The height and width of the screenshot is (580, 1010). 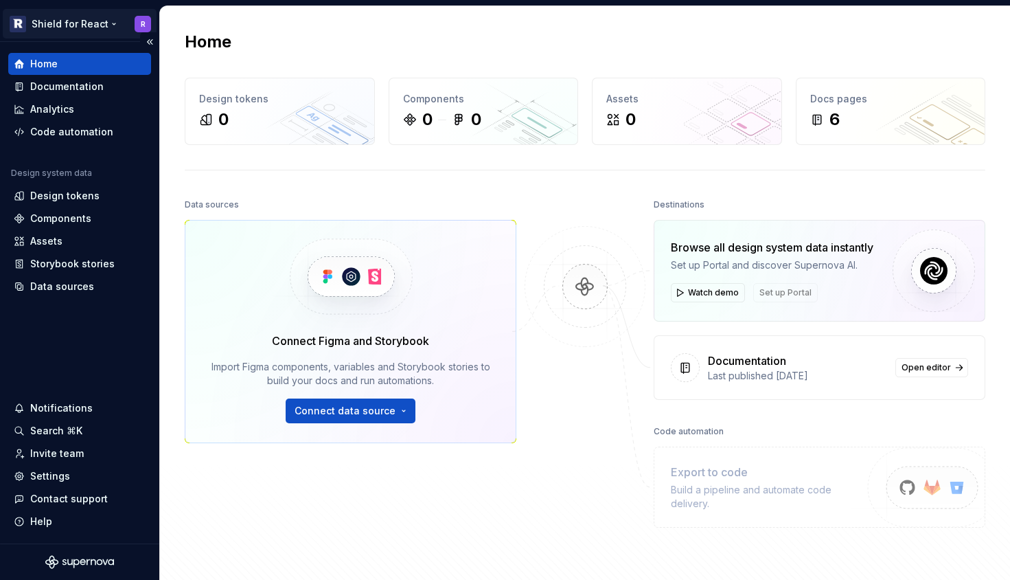 I want to click on a: Home, so click(x=80, y=64).